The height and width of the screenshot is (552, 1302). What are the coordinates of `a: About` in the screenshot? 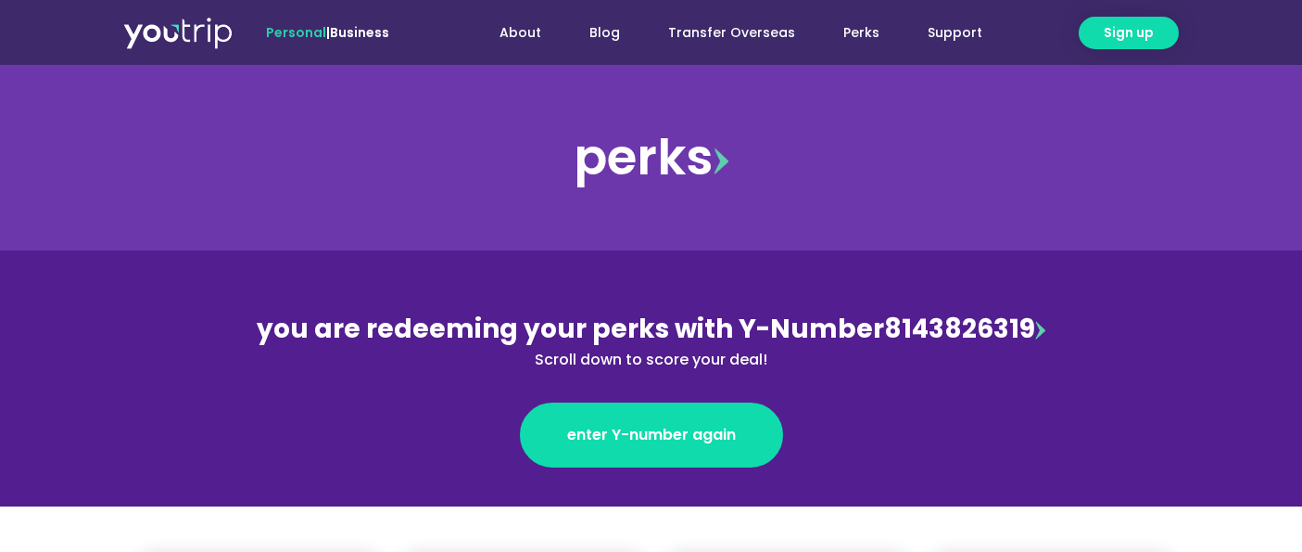 It's located at (520, 32).